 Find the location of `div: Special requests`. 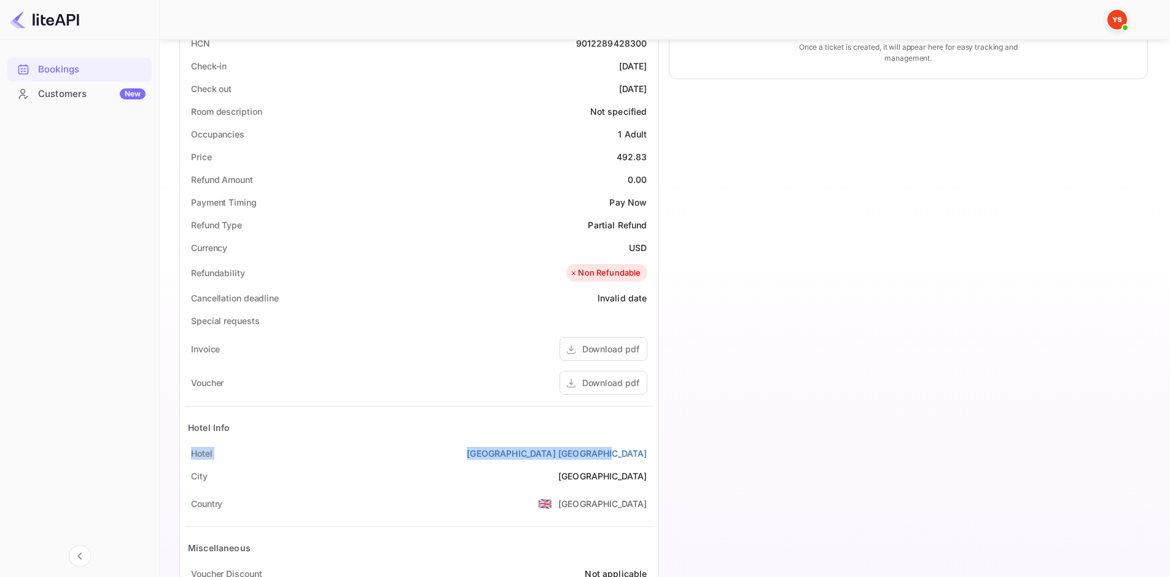

div: Special requests is located at coordinates (225, 321).